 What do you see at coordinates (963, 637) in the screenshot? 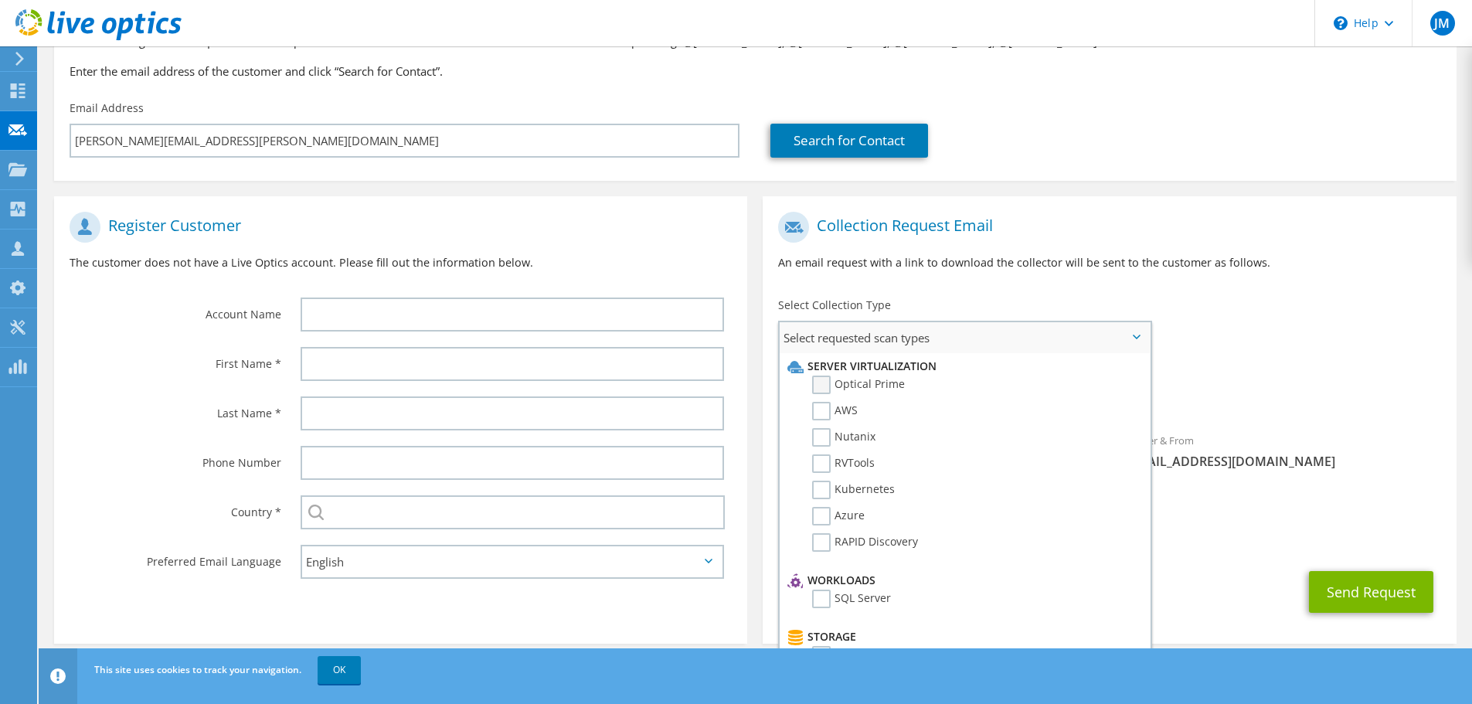
I see `li: Storage` at bounding box center [963, 637].